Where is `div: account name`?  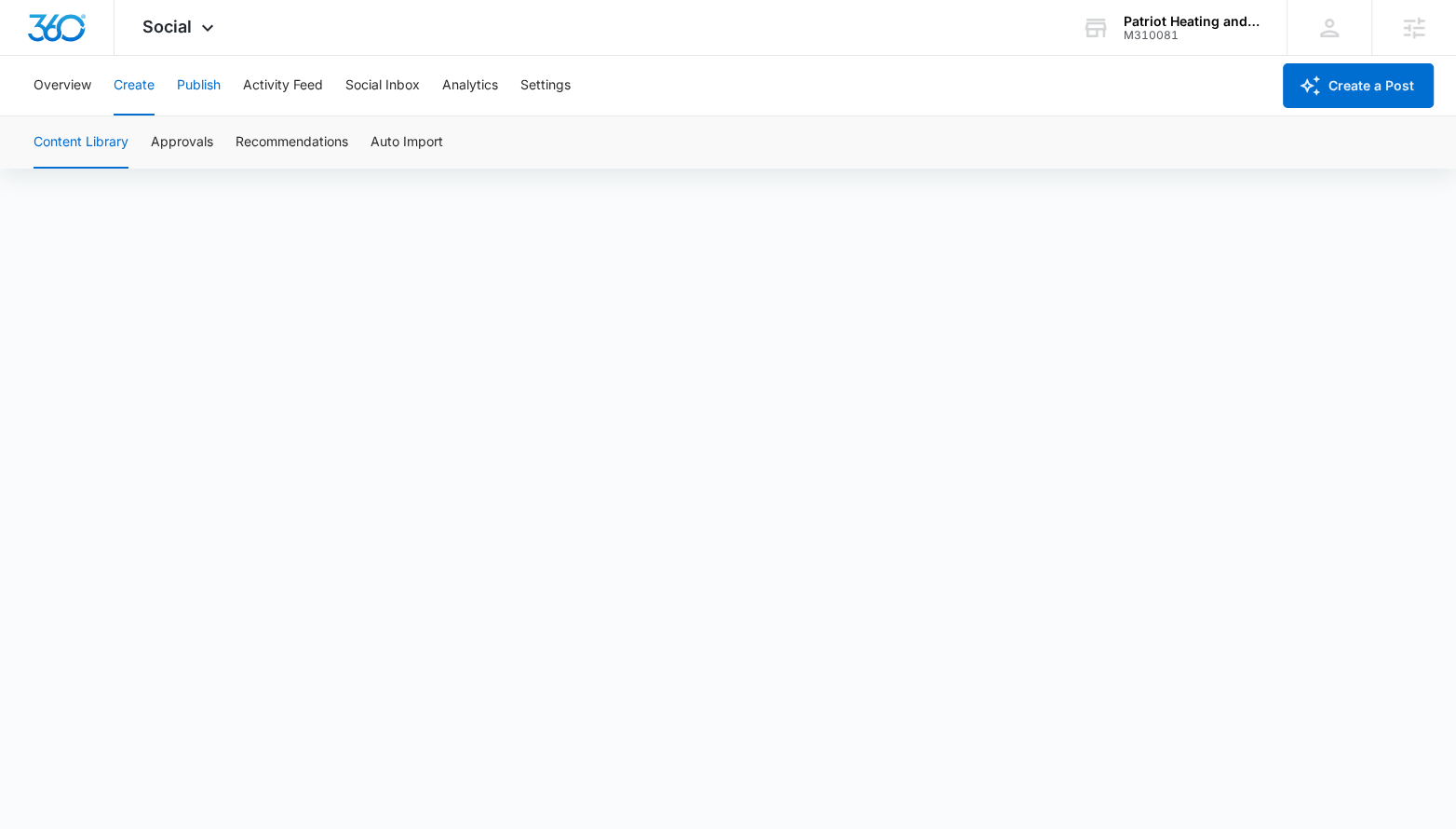
div: account name is located at coordinates (1192, 22).